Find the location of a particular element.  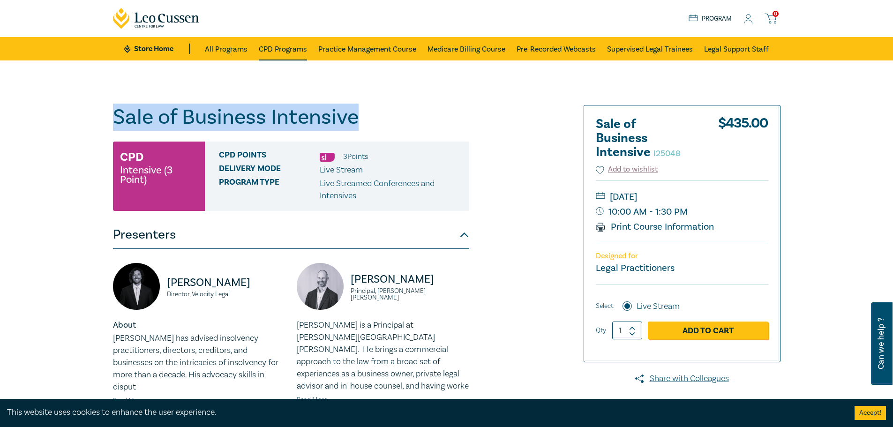

small: I25048 is located at coordinates (667, 153).